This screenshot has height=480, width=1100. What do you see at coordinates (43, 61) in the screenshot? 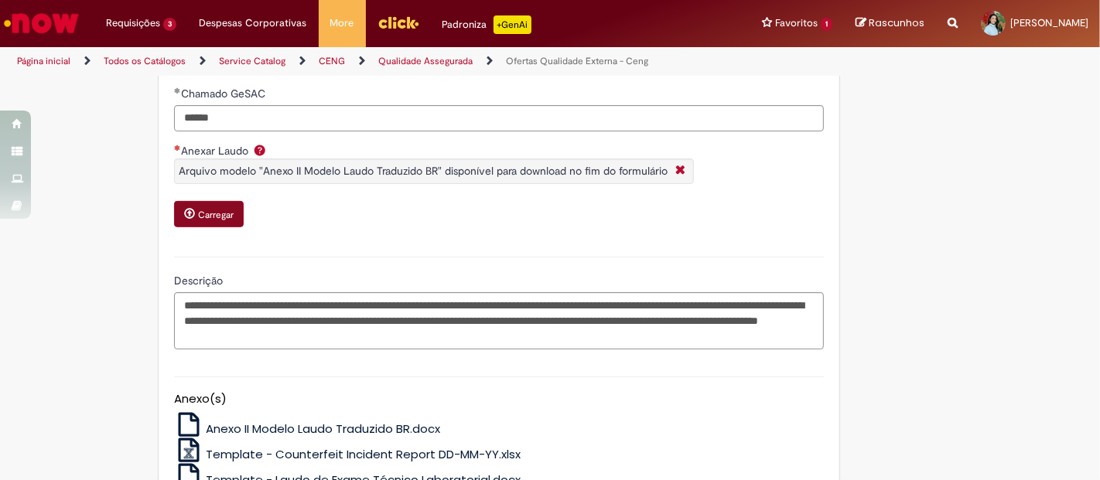
I see `a: Página inicial` at bounding box center [43, 61].